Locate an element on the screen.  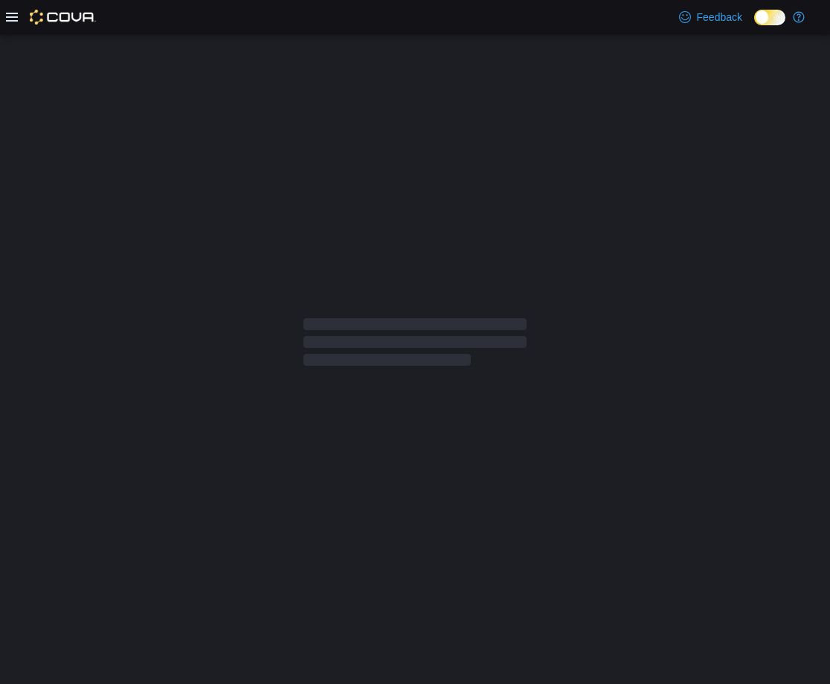
input: Dark Mode is located at coordinates (770, 17).